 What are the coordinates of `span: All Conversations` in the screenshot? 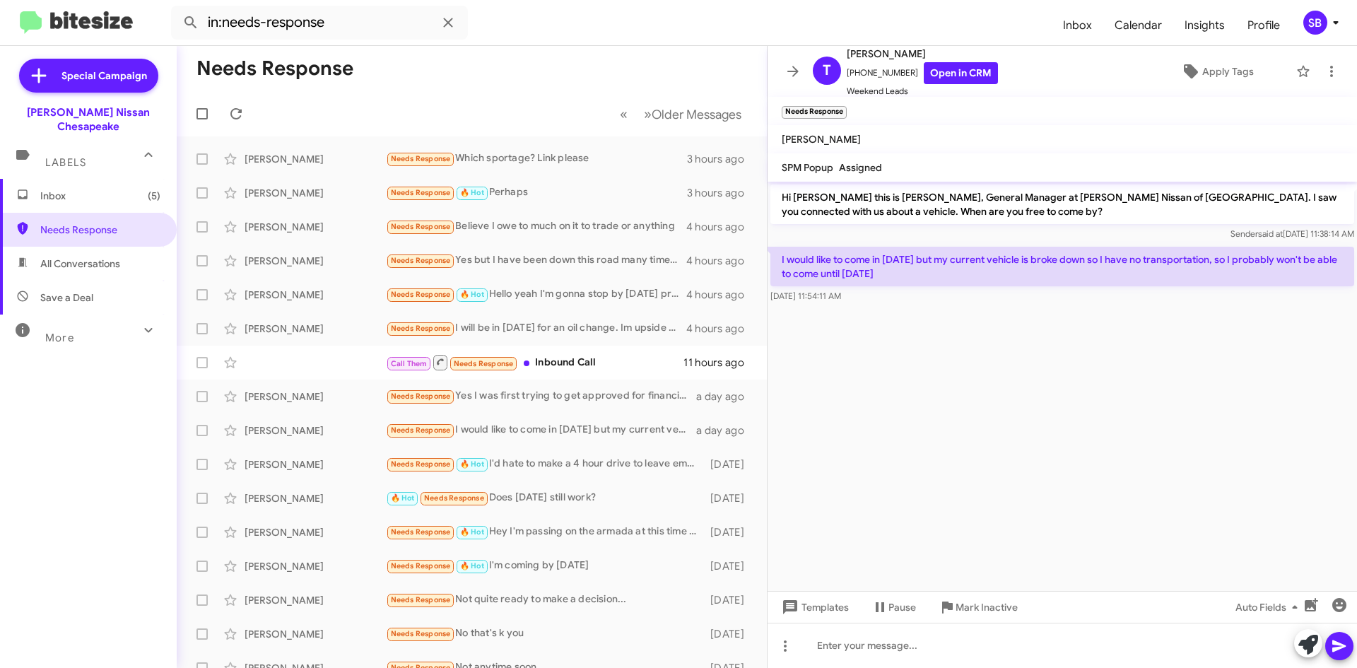 It's located at (80, 264).